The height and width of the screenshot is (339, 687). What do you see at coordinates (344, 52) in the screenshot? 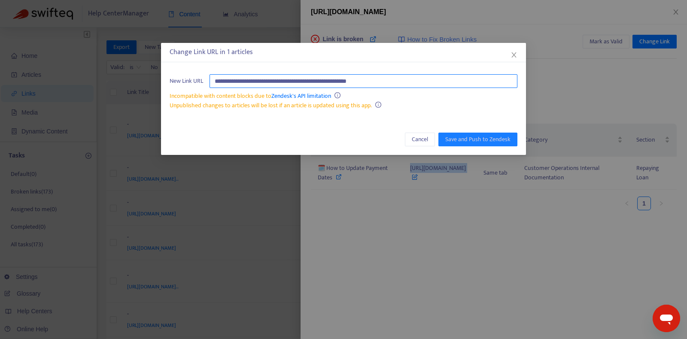
I see `div: Change Link URL in 1 articles` at bounding box center [344, 52].